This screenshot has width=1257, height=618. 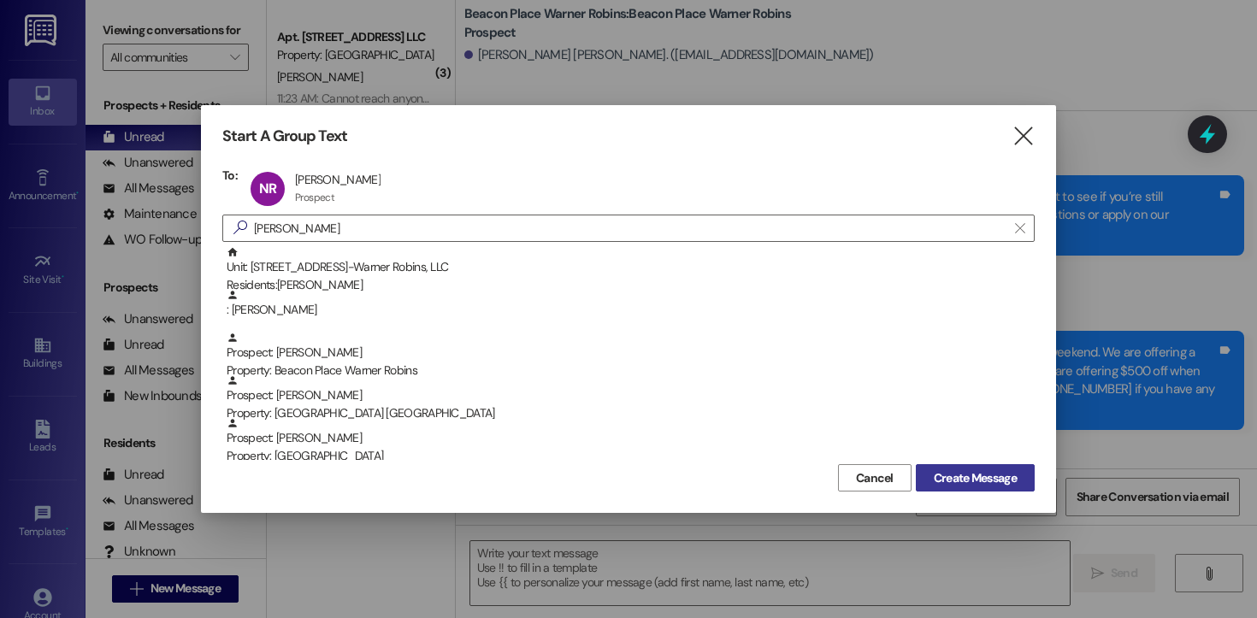 What do you see at coordinates (315, 198) in the screenshot?
I see `div: Prospect` at bounding box center [315, 198].